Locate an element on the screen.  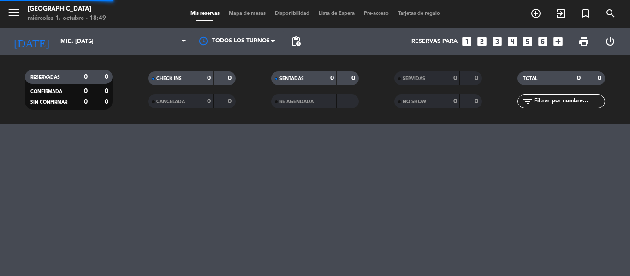
div: miércoles 1. octubre - 18:49 is located at coordinates (67, 18).